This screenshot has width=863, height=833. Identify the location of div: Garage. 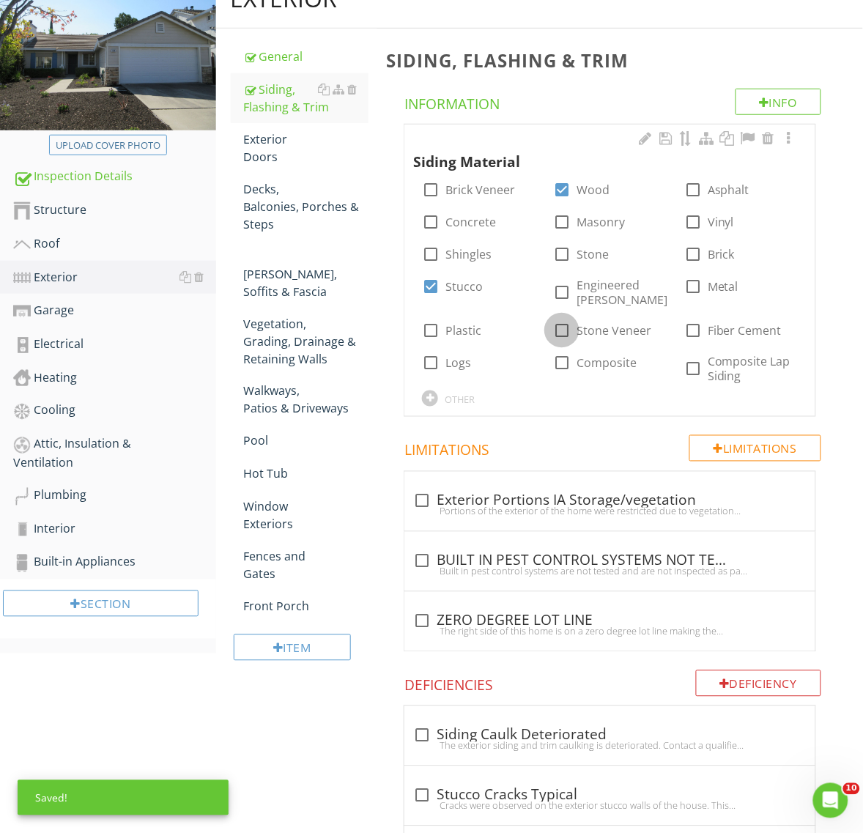
(114, 311).